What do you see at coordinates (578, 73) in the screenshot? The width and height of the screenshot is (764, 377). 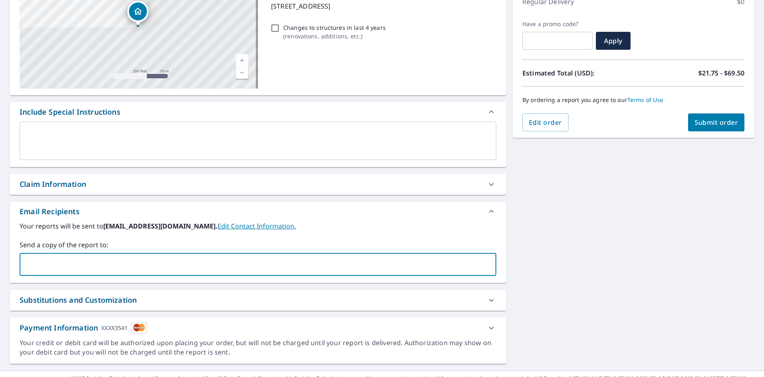 I see `p: Estimated Total (USD):` at bounding box center [578, 73].